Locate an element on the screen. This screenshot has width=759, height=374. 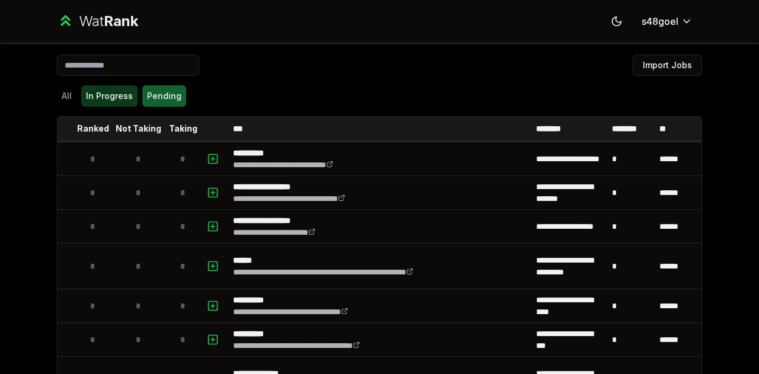
p: Taking is located at coordinates (183, 129).